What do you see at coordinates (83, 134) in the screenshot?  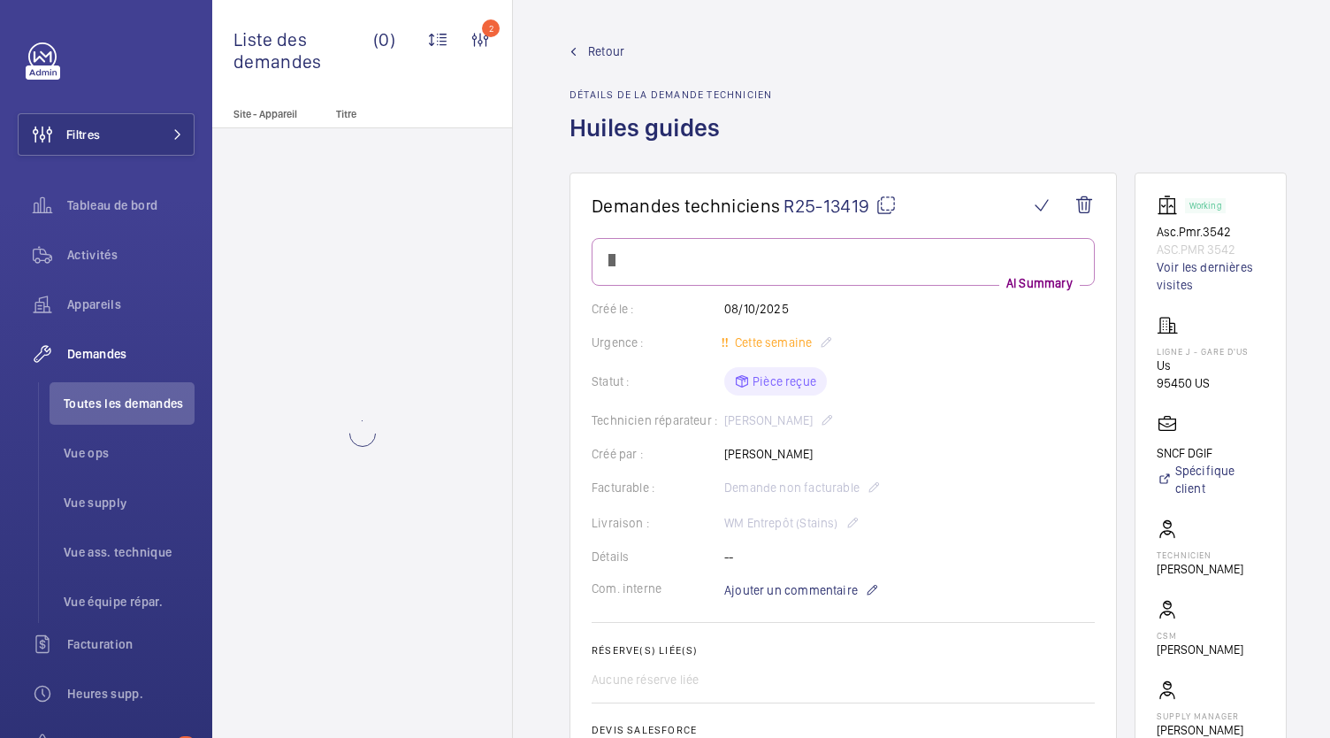 I see `span: Filtres` at bounding box center [83, 134].